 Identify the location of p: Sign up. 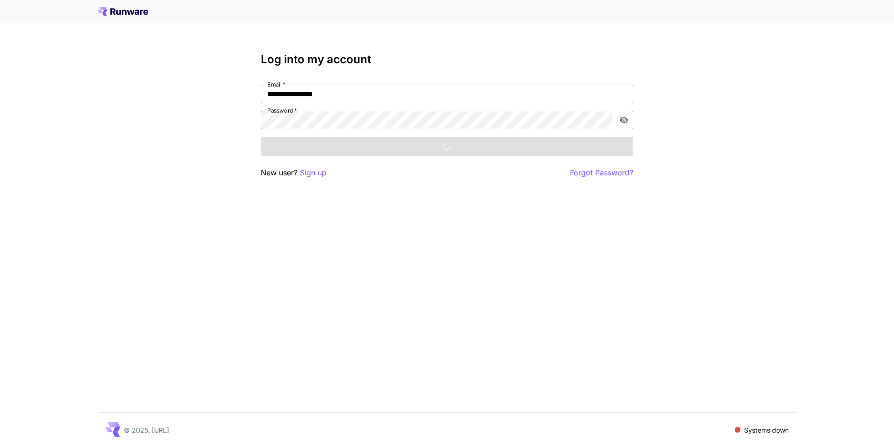
(313, 173).